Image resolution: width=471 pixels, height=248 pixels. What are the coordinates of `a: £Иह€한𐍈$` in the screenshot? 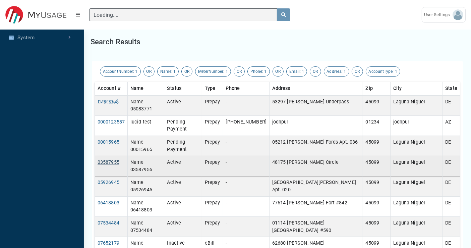 It's located at (108, 102).